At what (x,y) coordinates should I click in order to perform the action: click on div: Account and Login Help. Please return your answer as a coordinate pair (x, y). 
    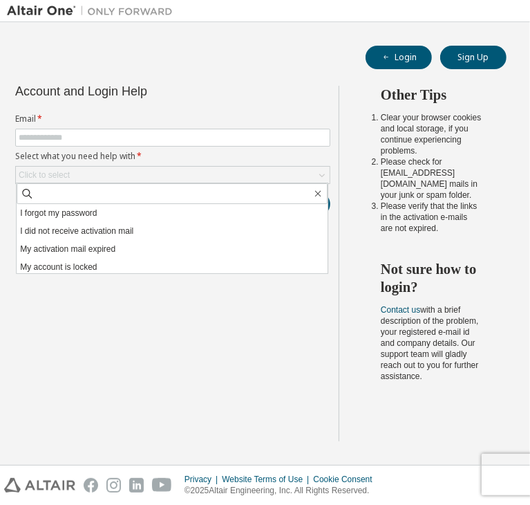
    Looking at the image, I should click on (141, 91).